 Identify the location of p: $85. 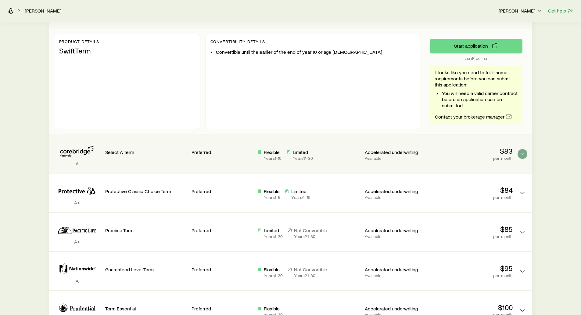
(472, 229).